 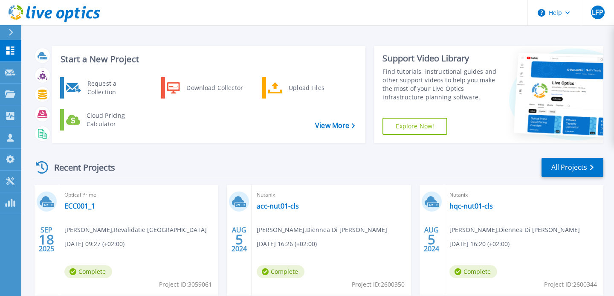 What do you see at coordinates (80, 206) in the screenshot?
I see `a: ECC001_1` at bounding box center [80, 206].